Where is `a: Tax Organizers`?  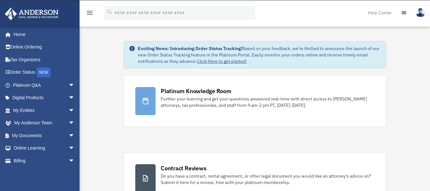
a: Tax Organizers is located at coordinates (44, 60).